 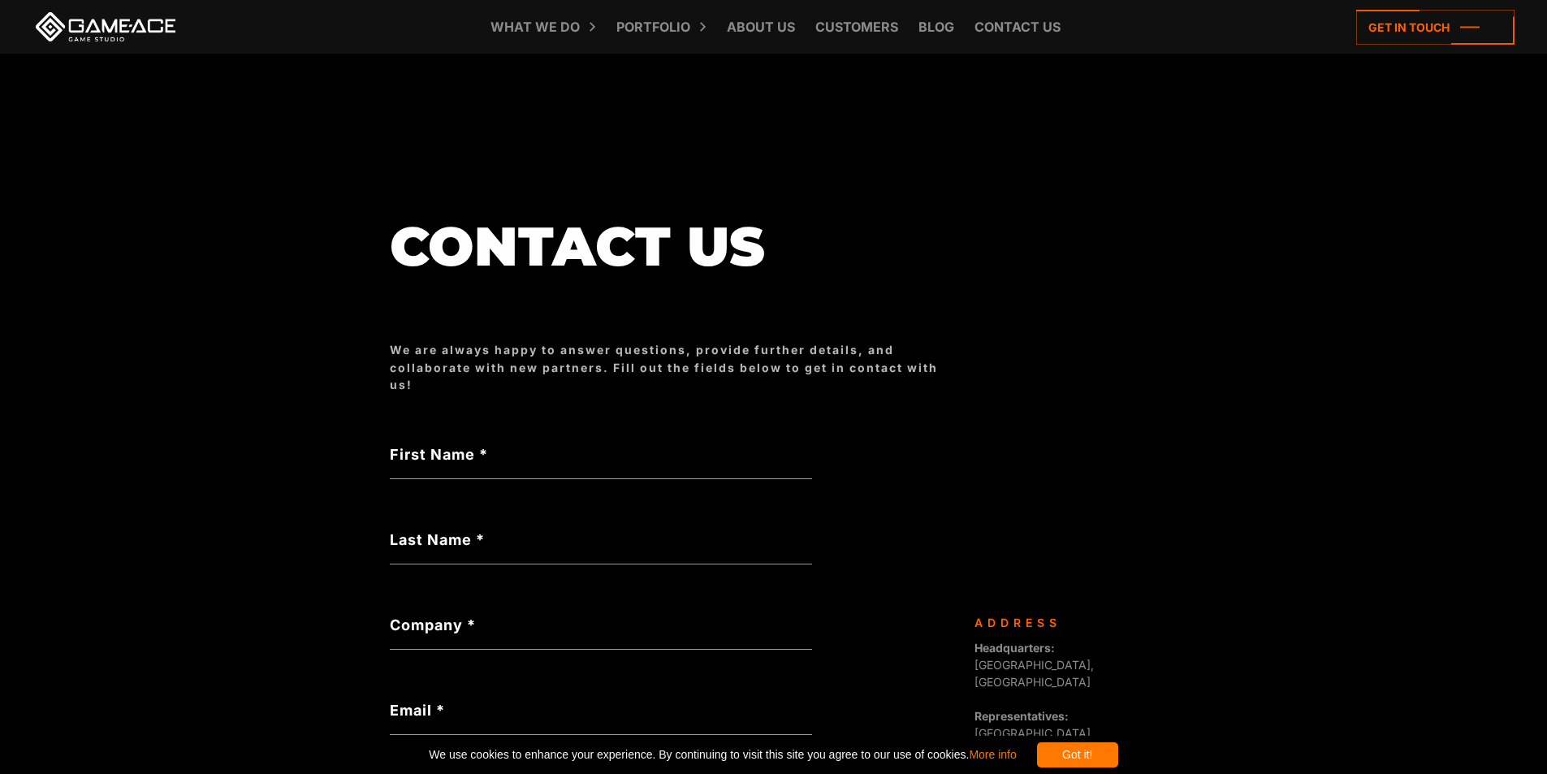 What do you see at coordinates (601, 539) in the screenshot?
I see `label: Last Name *` at bounding box center [601, 539].